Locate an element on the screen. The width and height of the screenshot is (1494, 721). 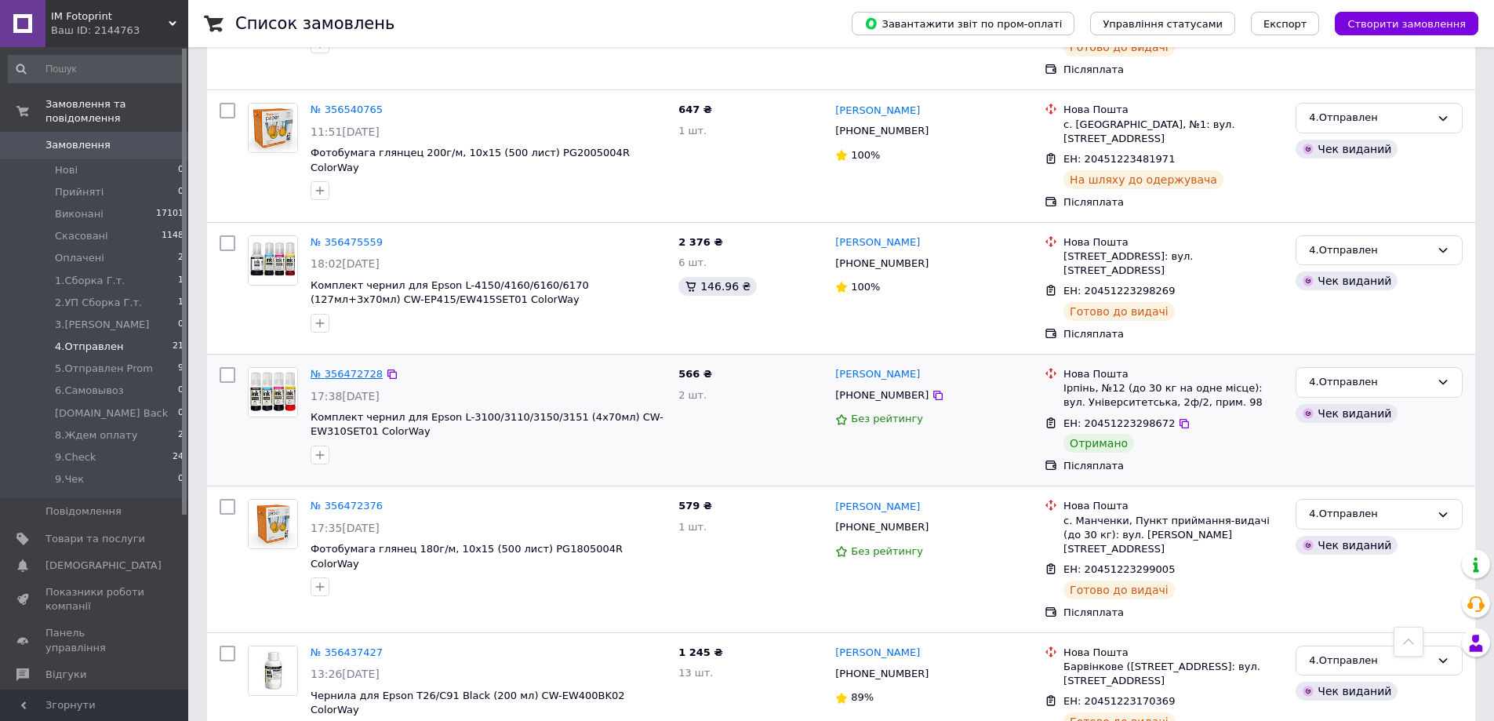
button: Завантажити звіт по пром-оплаті is located at coordinates (963, 24).